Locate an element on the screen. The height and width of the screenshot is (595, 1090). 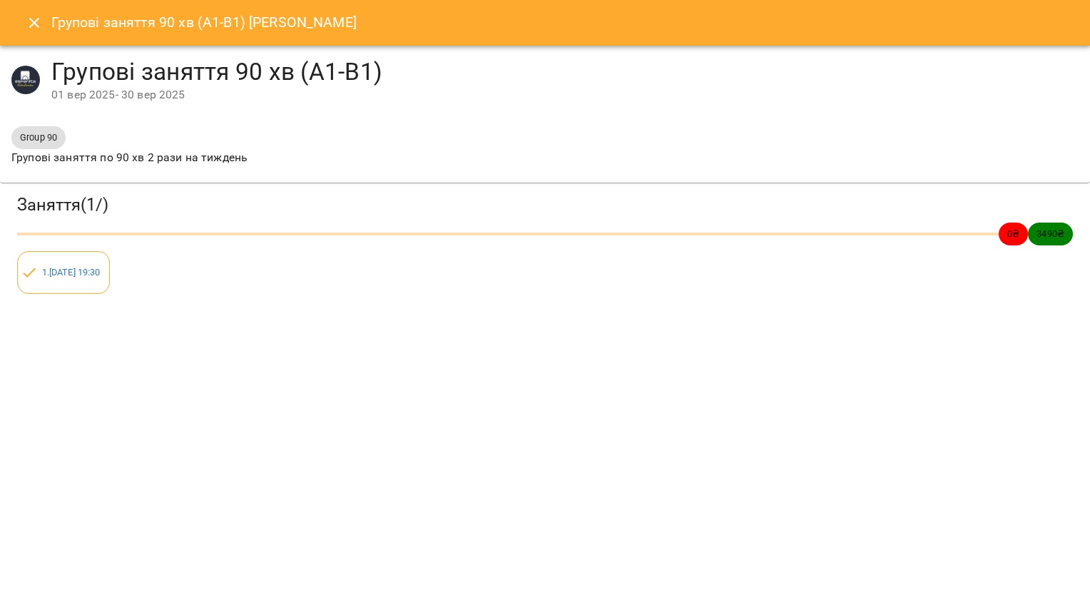
span: Group 90 is located at coordinates (39, 137).